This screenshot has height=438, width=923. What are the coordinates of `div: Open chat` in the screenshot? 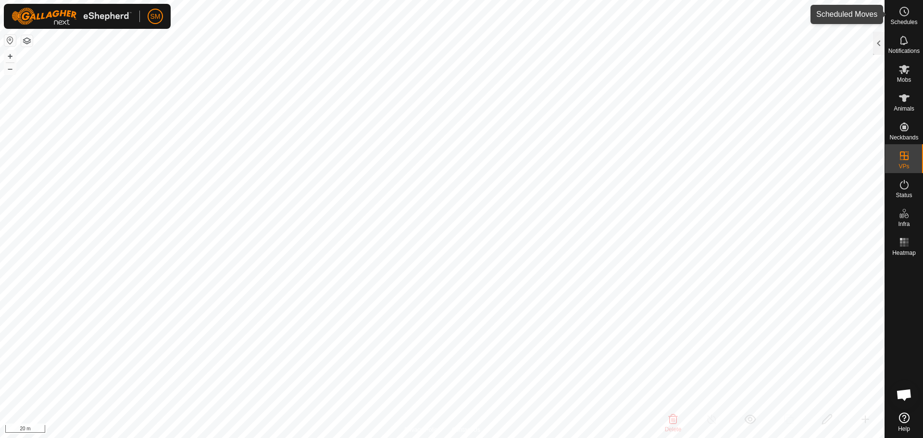 It's located at (904, 395).